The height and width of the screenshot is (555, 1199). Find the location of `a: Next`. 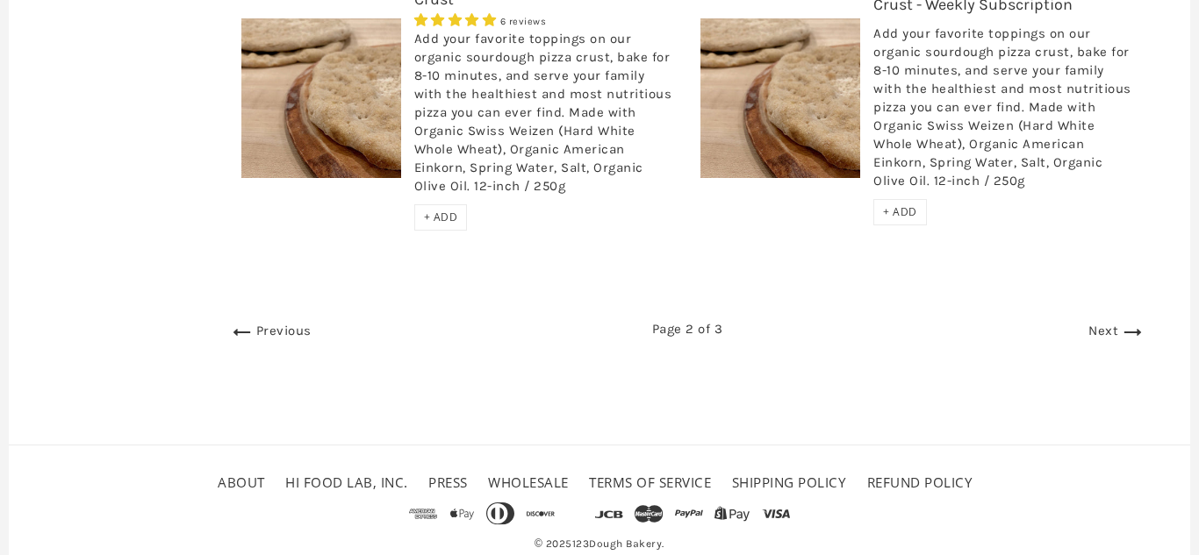

a: Next is located at coordinates (1117, 331).